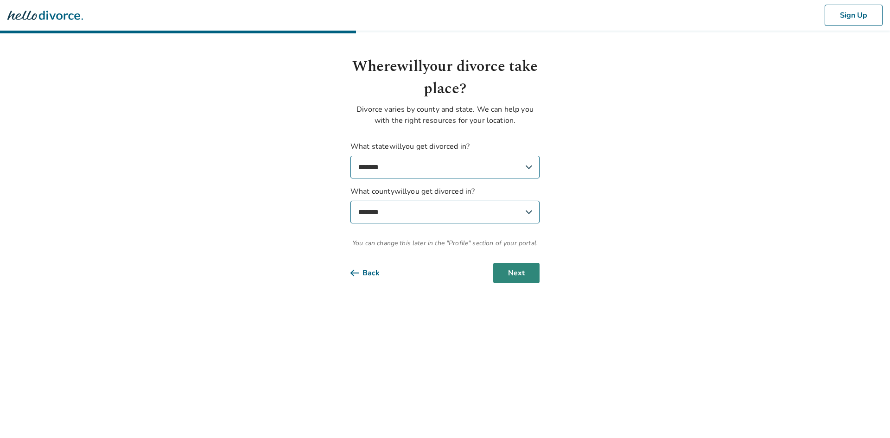 Image resolution: width=890 pixels, height=438 pixels. I want to click on span: You can change this later in the "Profile" section of your portal., so click(445, 243).